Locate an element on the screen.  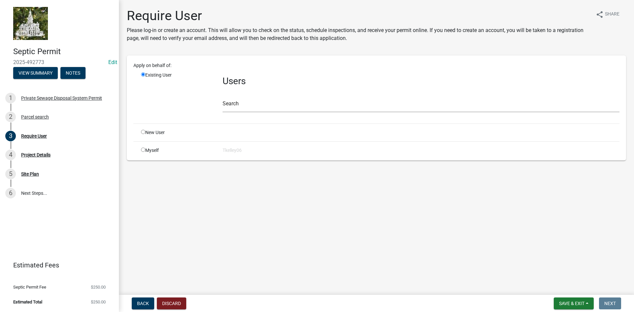
div: Apply on behalf of: is located at coordinates (376, 65).